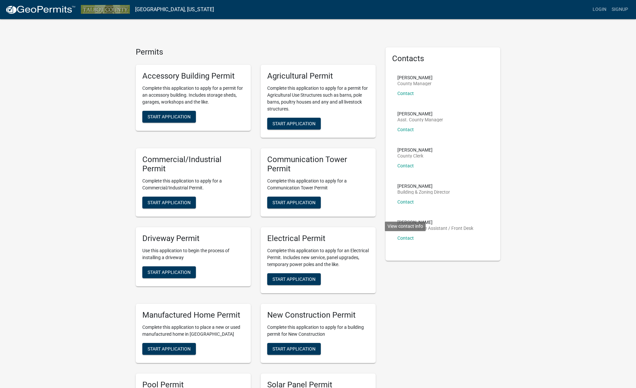 This screenshot has height=388, width=636. I want to click on h5: Communication Tower Permit, so click(318, 164).